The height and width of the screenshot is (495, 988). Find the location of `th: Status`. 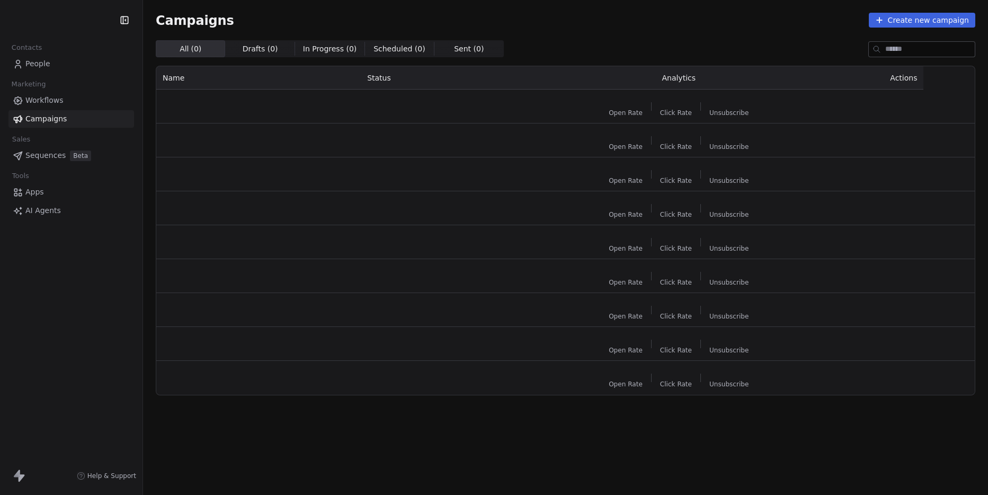

th: Status is located at coordinates (454, 78).